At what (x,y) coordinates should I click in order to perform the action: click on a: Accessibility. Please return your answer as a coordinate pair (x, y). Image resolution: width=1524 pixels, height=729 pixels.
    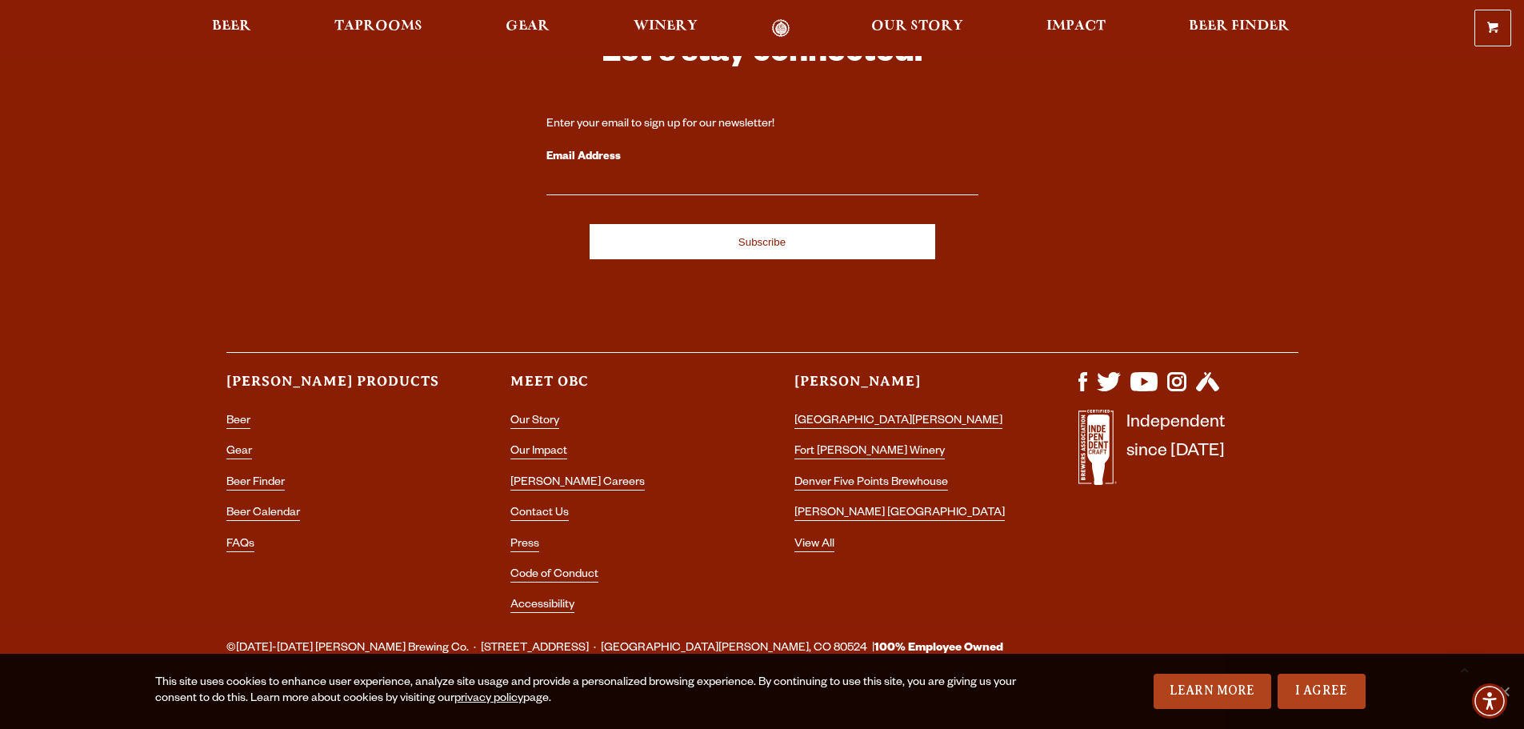
    Looking at the image, I should click on (543, 606).